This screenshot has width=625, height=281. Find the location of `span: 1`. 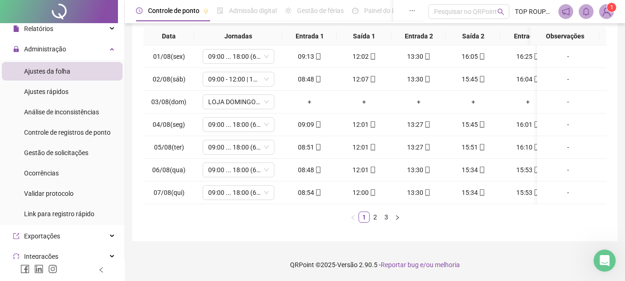

span: 1 is located at coordinates (611, 7).